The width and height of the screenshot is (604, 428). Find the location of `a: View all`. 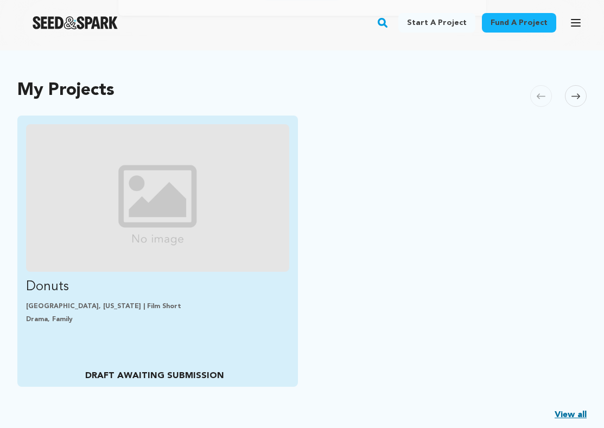

a: View all is located at coordinates (570, 415).